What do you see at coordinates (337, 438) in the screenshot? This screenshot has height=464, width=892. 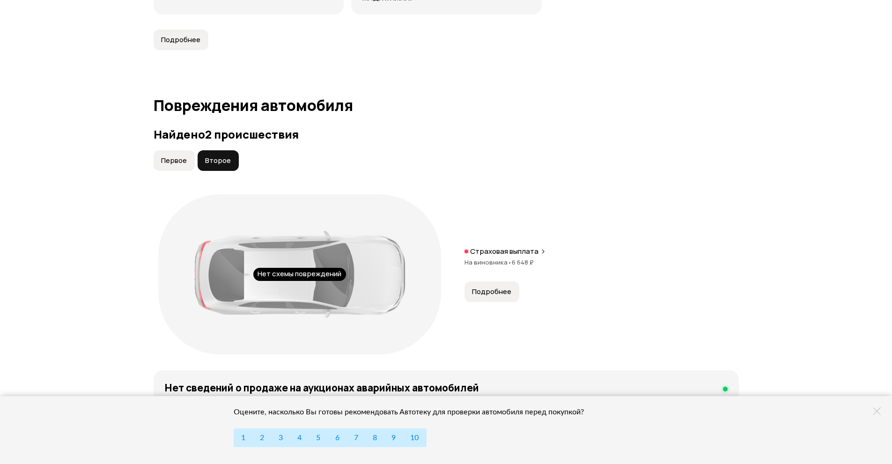 I see `span: 6` at bounding box center [337, 438].